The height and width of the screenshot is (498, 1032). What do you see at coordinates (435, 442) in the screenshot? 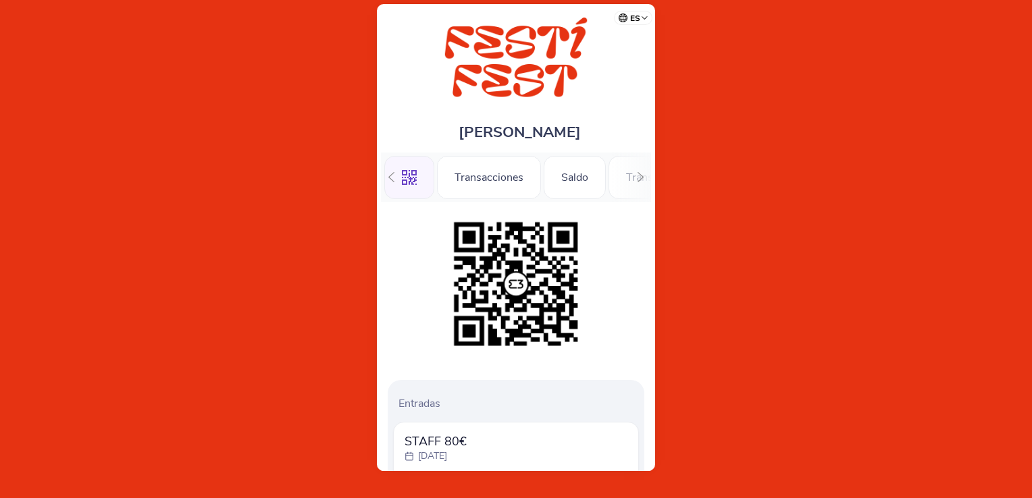
I see `span: STAFF 80€` at bounding box center [435, 442].